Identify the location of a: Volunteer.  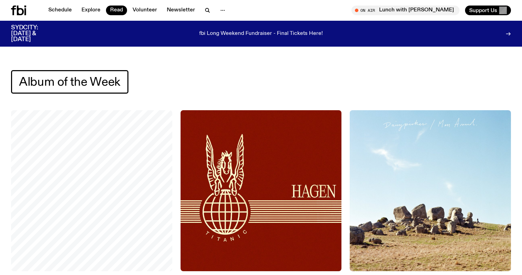
(145, 10).